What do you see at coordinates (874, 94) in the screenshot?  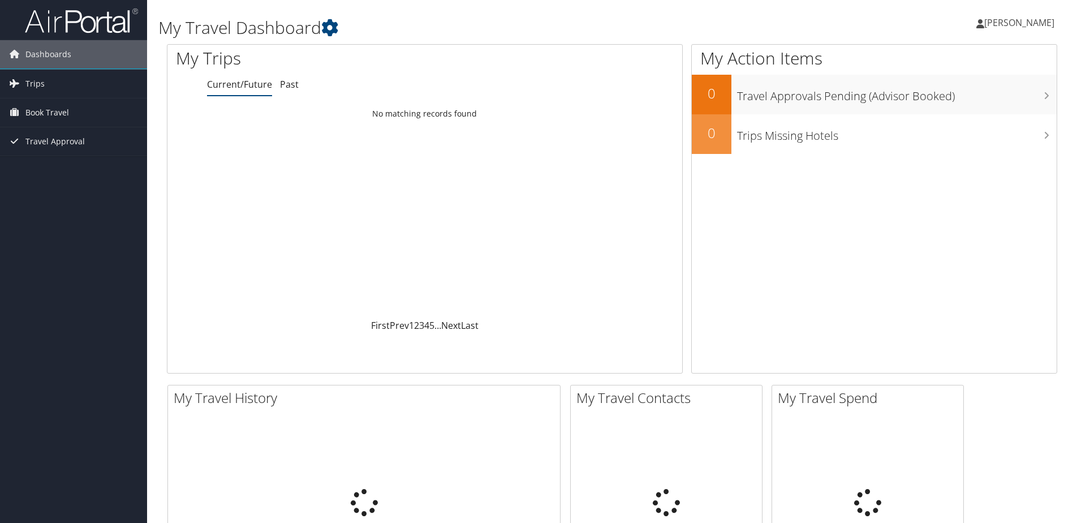 I see `a: 0Travel Approvals Pending (Advisor Booked)` at bounding box center [874, 94].